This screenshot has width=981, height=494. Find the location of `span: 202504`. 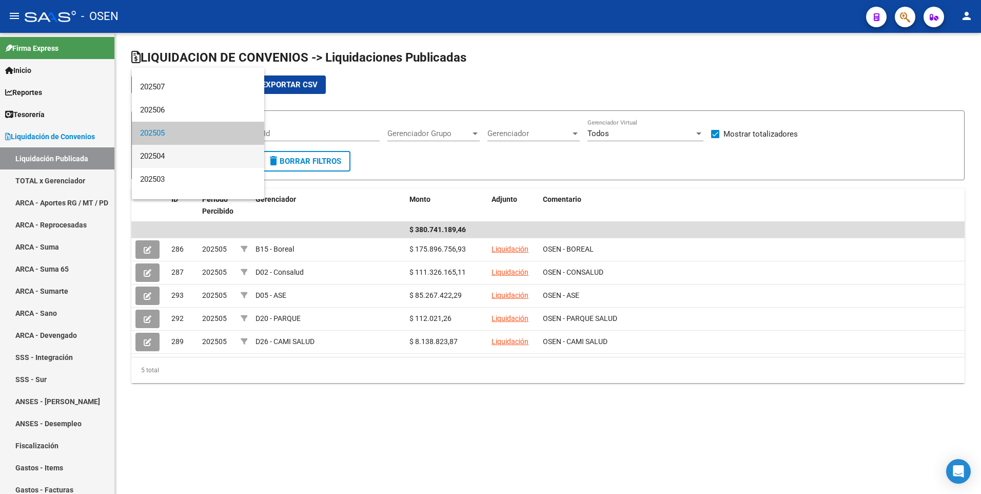

span: 202504 is located at coordinates (198, 156).